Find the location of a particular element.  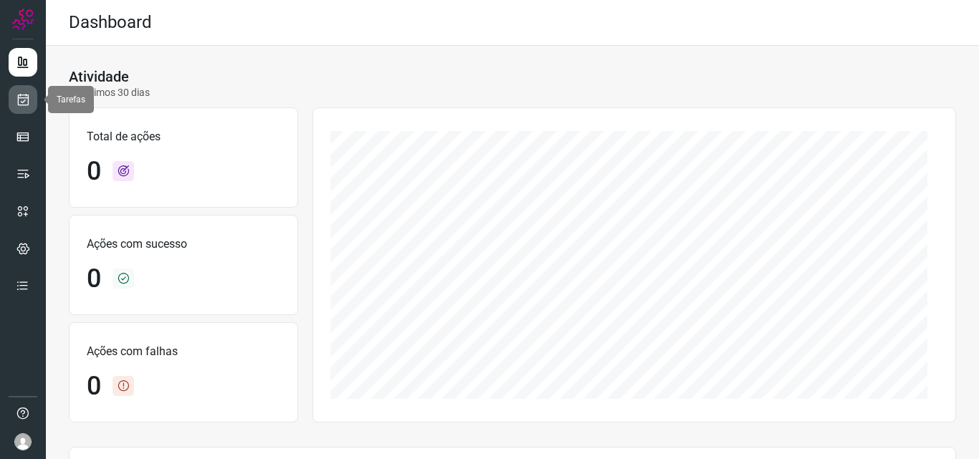

span: Tarefas is located at coordinates (71, 100).